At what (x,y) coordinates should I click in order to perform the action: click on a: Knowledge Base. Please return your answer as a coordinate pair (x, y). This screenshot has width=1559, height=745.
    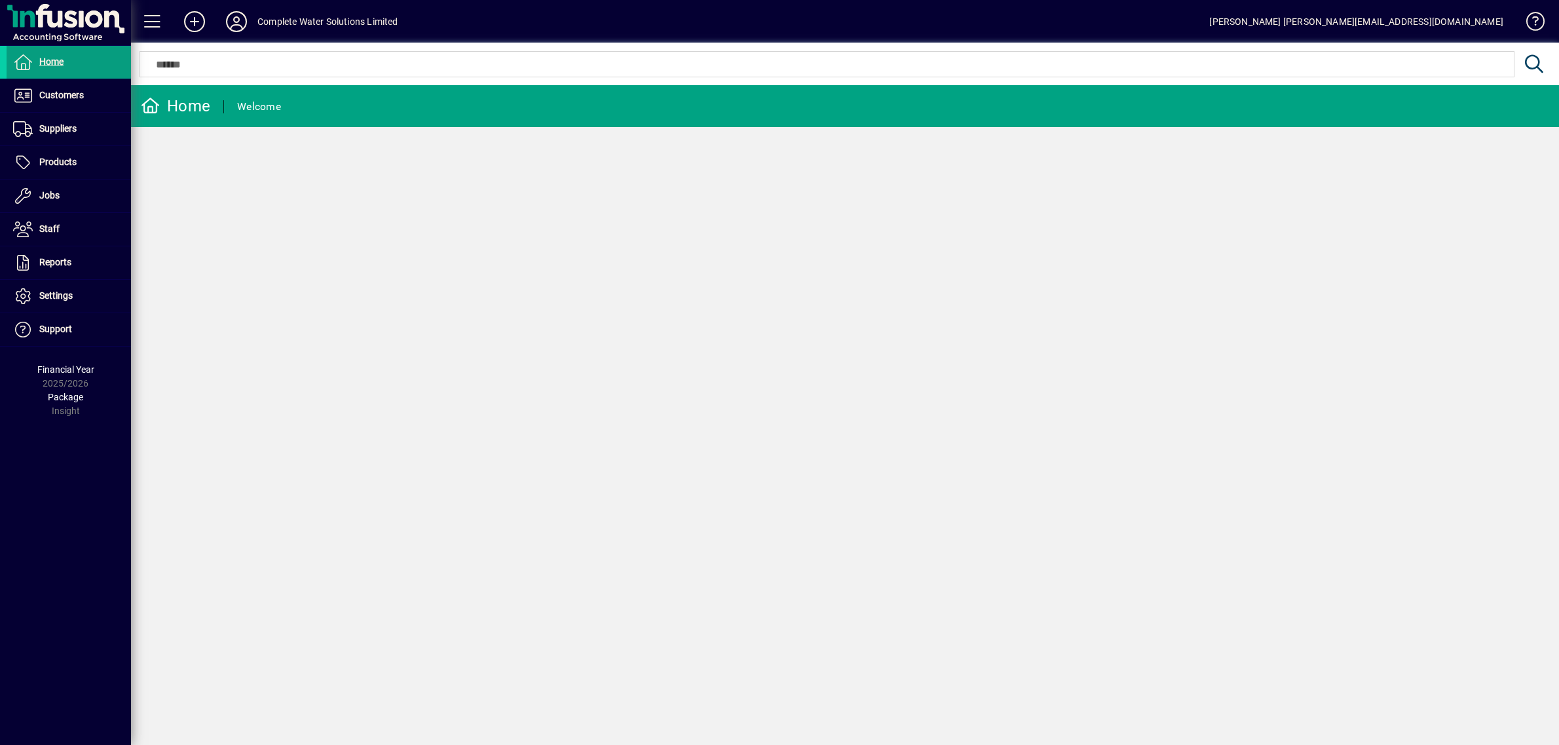
    Looking at the image, I should click on (1529, 24).